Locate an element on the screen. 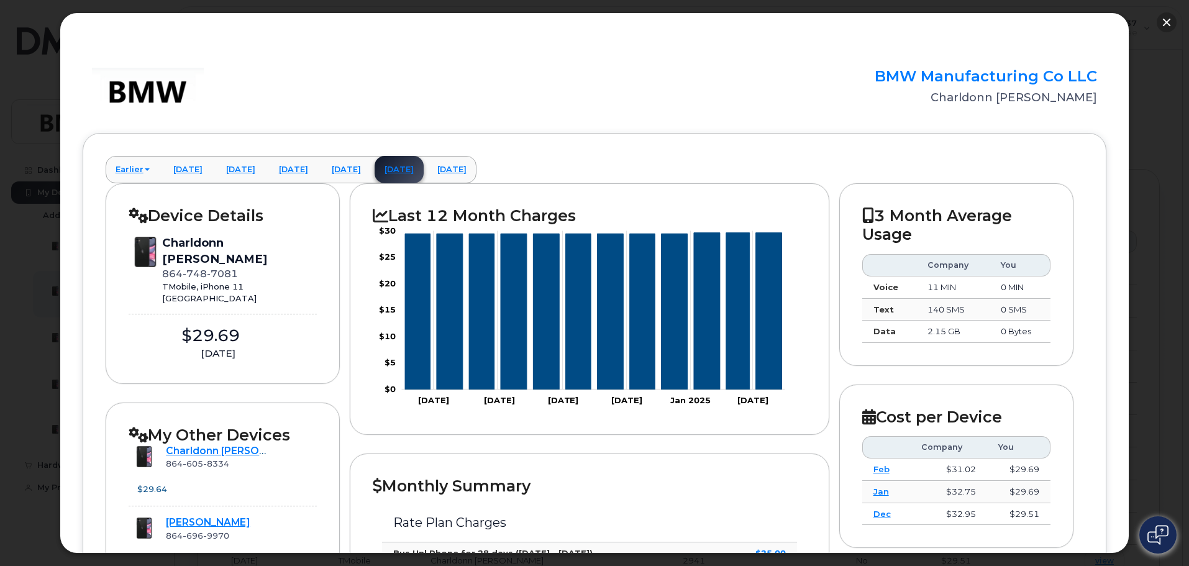 This screenshot has height=566, width=1189. td: 0 MIN is located at coordinates (1020, 288).